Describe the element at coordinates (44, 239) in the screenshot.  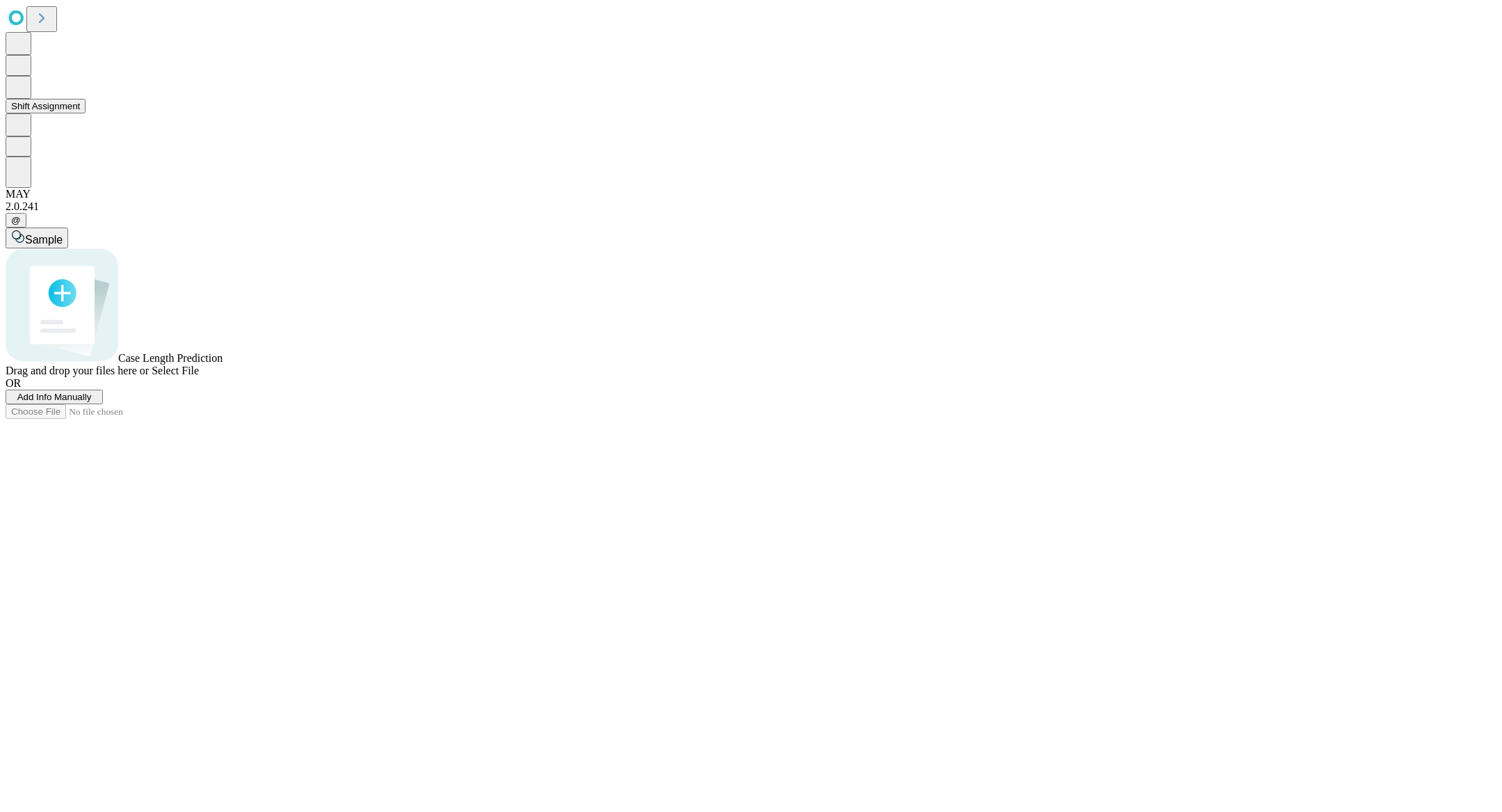
I see `span: Sample` at that location.